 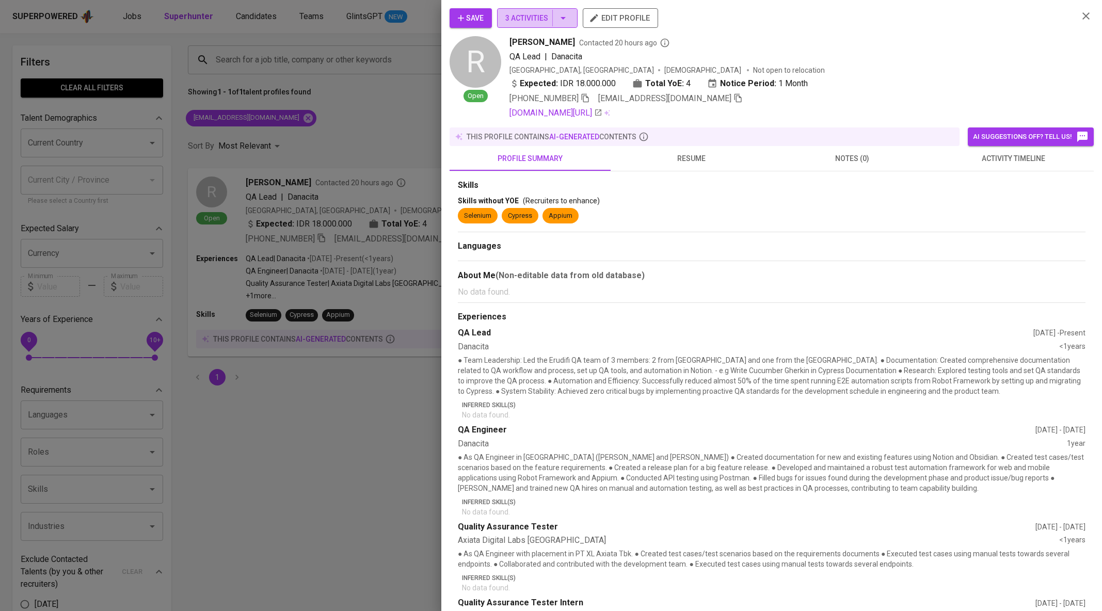 What do you see at coordinates (1013, 158) in the screenshot?
I see `span: activity timeline` at bounding box center [1013, 158].